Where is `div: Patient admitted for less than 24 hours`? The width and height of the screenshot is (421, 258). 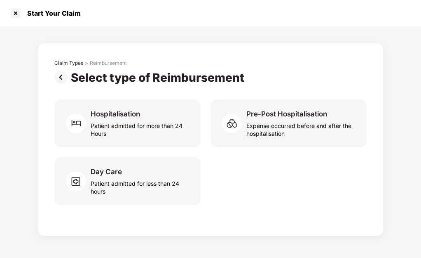 div: Patient admitted for less than 24 hours is located at coordinates (141, 186).